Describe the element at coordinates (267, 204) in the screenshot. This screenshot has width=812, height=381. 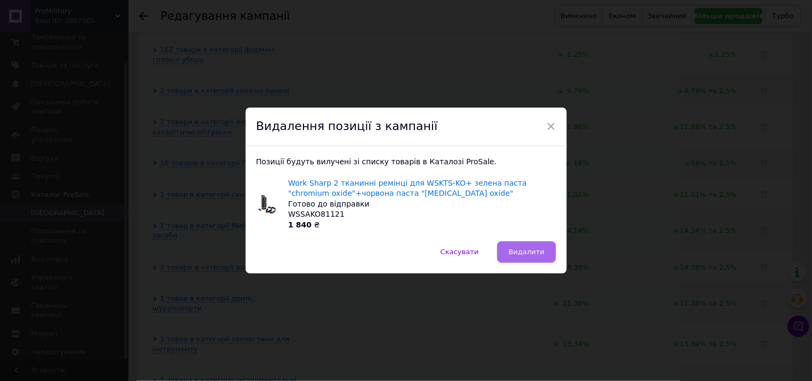
I see `img: Work Sharp 2 тканинні ремінці для WSKTS-KO+ зелена паста "chromium oxide"+чорвона паста "ferric o...` at that location.